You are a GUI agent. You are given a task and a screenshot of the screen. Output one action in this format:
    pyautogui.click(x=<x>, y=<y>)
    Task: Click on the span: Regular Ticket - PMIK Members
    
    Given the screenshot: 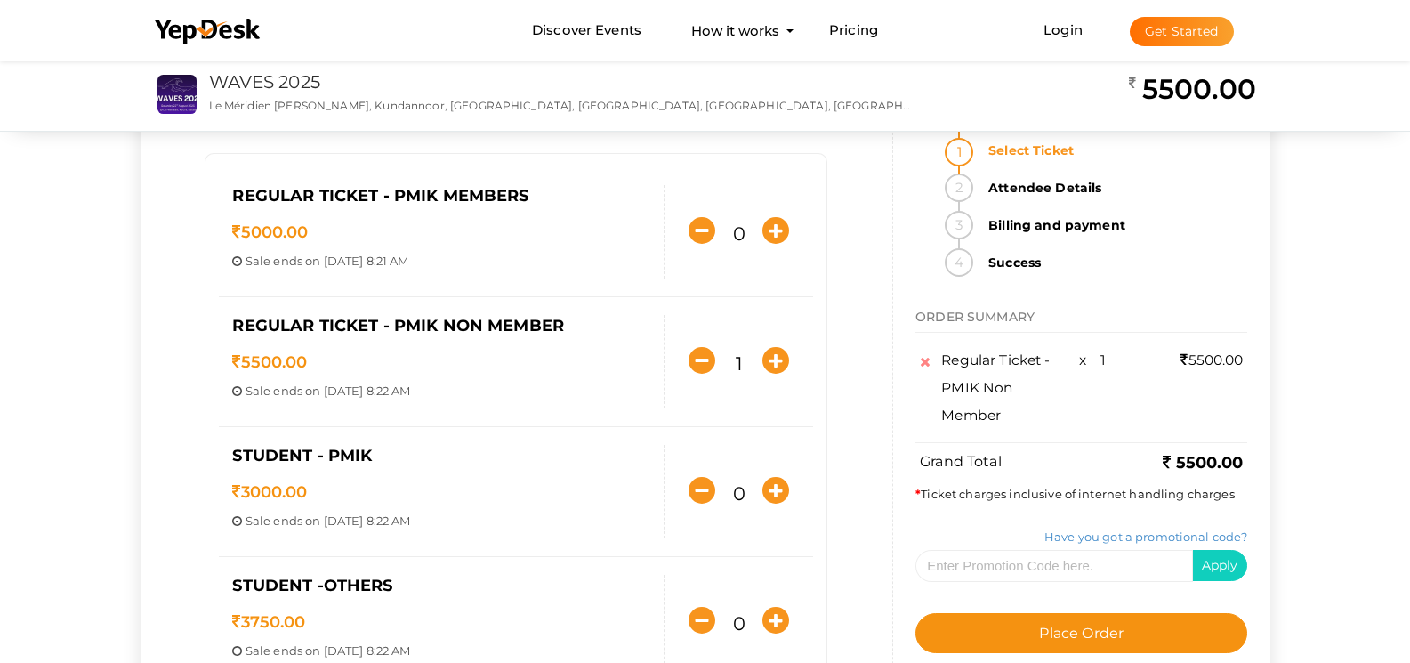 What is the action you would take?
    pyautogui.click(x=380, y=196)
    